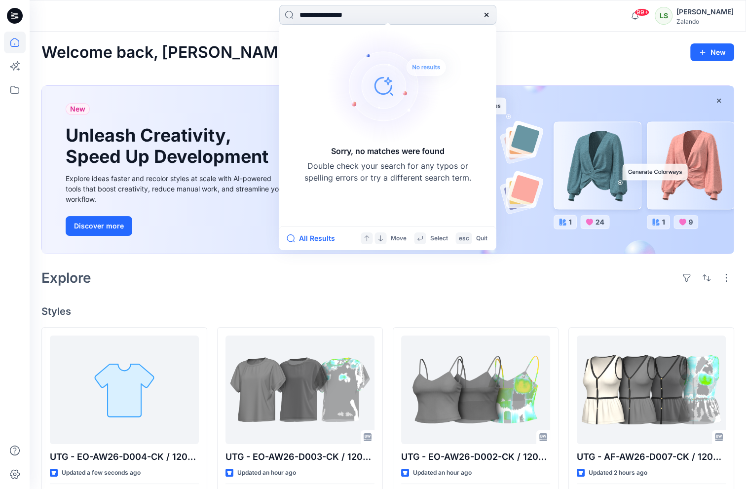 This screenshot has height=489, width=746. What do you see at coordinates (77, 109) in the screenshot?
I see `span: New` at bounding box center [77, 109].